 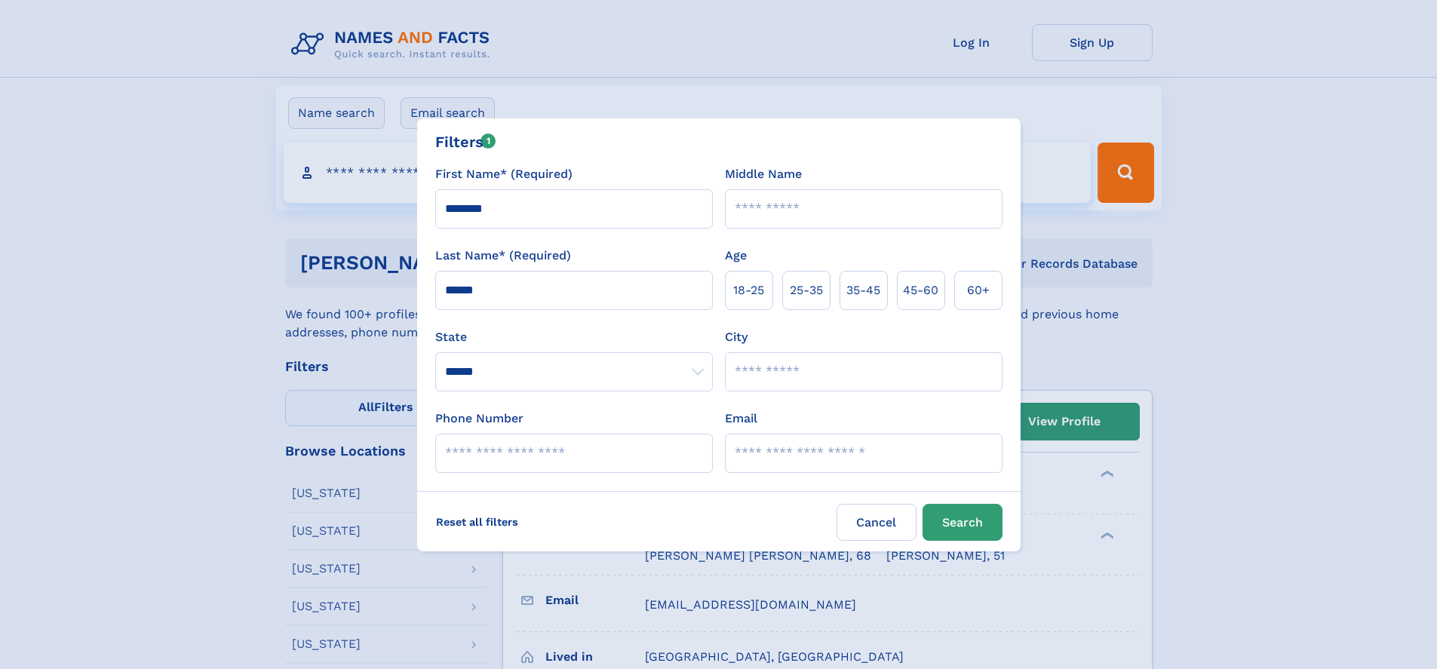 I want to click on label: Email, so click(x=741, y=419).